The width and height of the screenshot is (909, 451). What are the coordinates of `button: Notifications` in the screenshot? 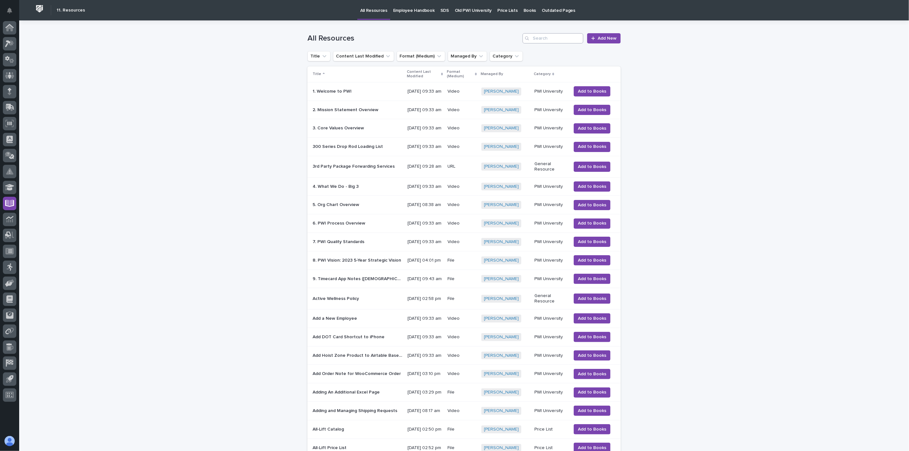 It's located at (10, 11).